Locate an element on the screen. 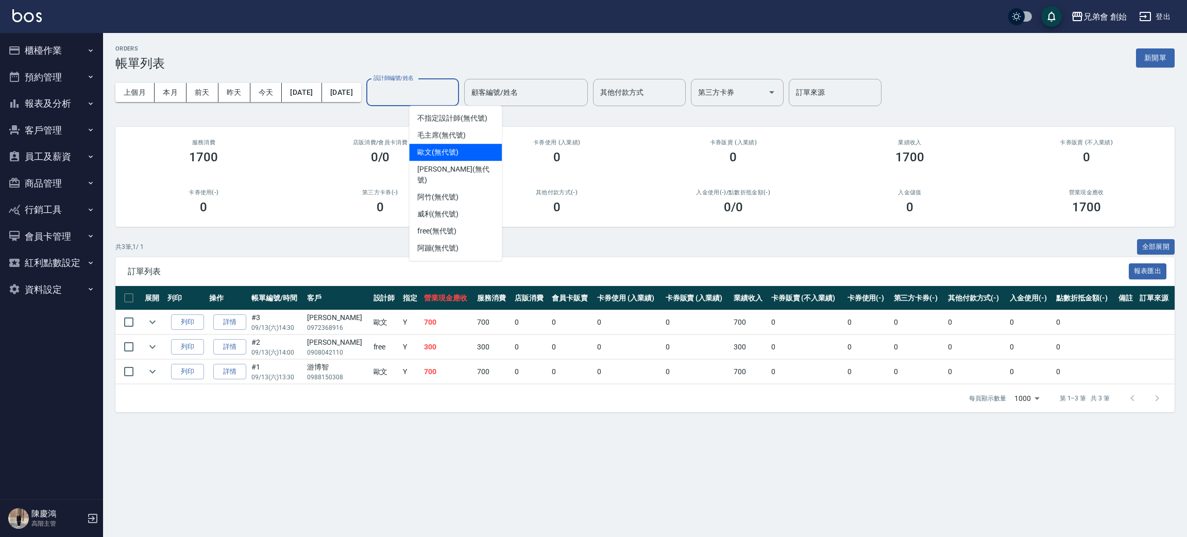 This screenshot has width=1187, height=537. p: 共 3 筆, 1 / 1 is located at coordinates (129, 247).